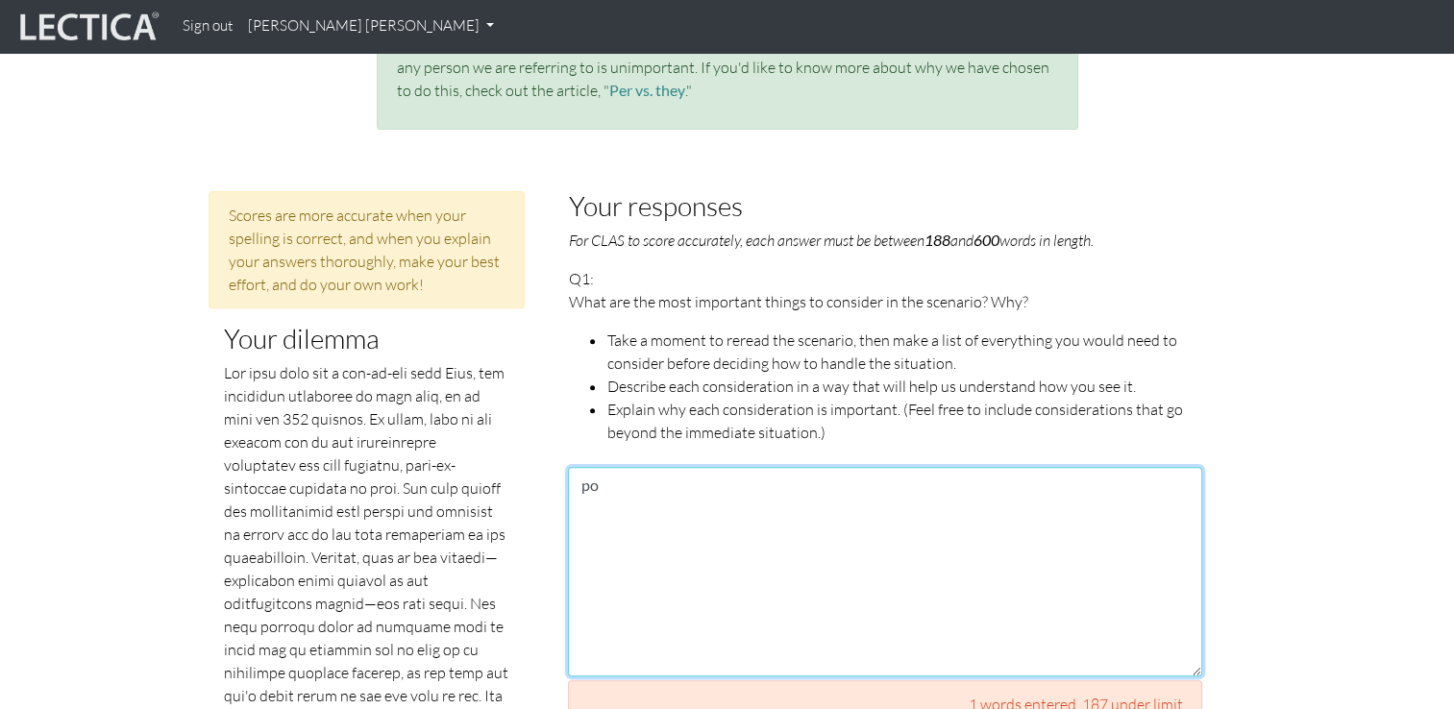 The width and height of the screenshot is (1454, 709). I want to click on h3: Your responses, so click(885, 206).